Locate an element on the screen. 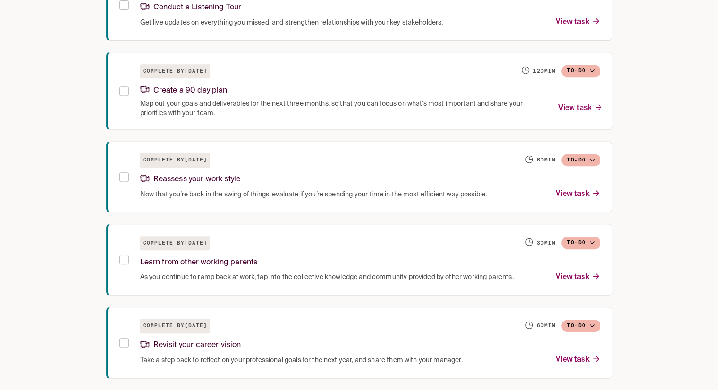  span: Map out your goals and deliverables for the next three months, so that you can focus on what’s mo... is located at coordinates (344, 109).